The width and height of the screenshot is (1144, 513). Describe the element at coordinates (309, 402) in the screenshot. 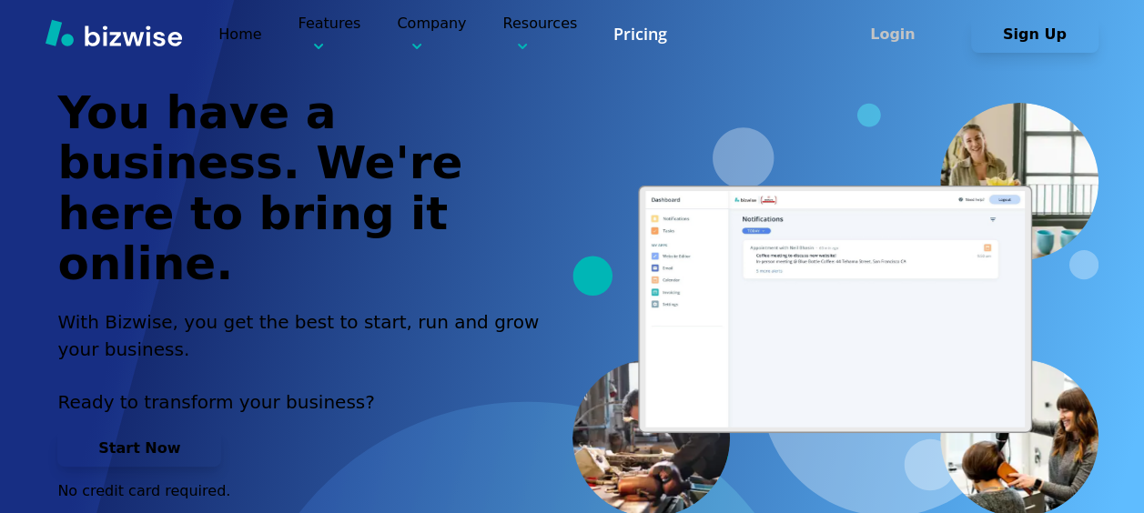

I see `p: Ready to transform your business?` at that location.